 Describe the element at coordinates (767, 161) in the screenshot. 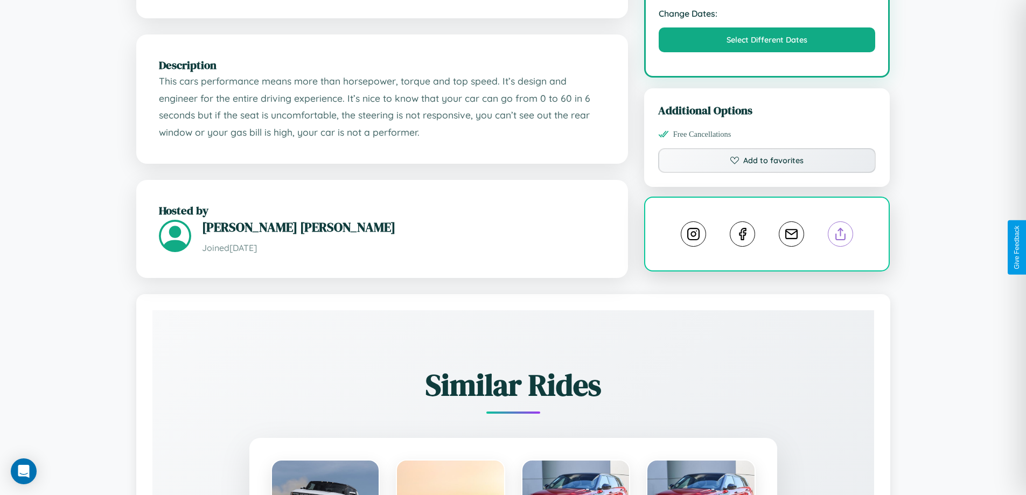

I see `button: Add to favorites` at that location.